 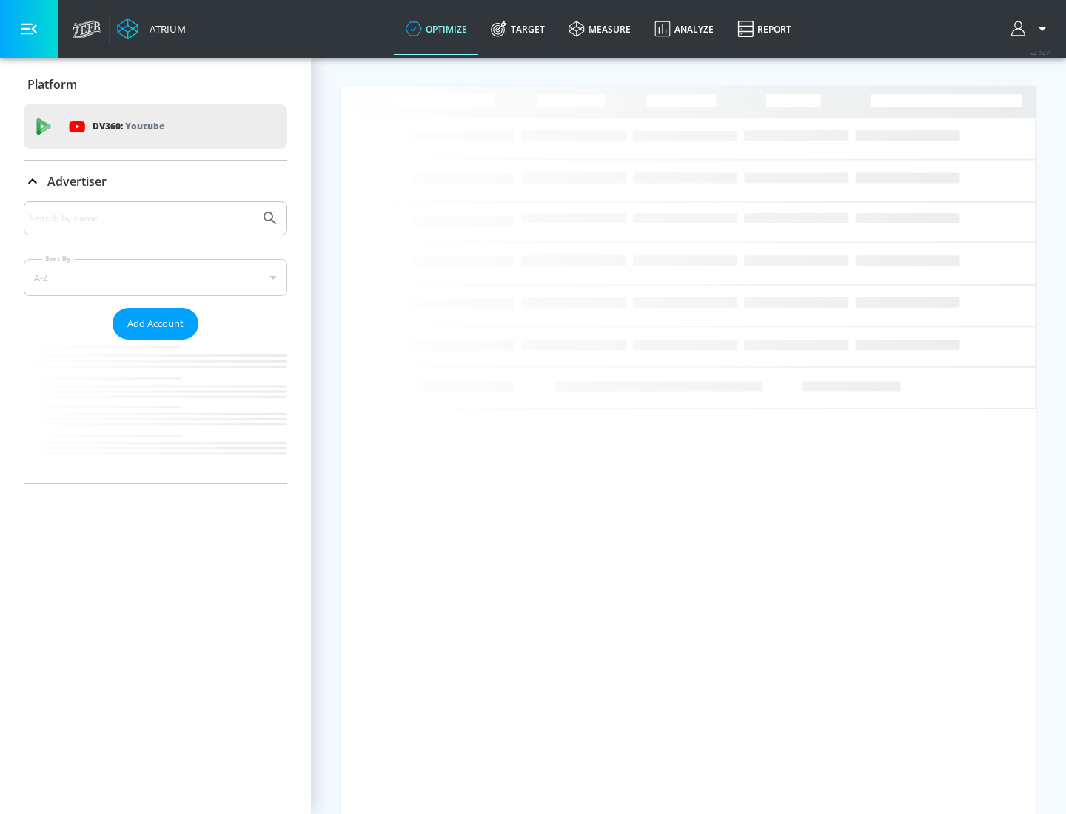 I want to click on span: v 4.24.0, so click(x=1041, y=53).